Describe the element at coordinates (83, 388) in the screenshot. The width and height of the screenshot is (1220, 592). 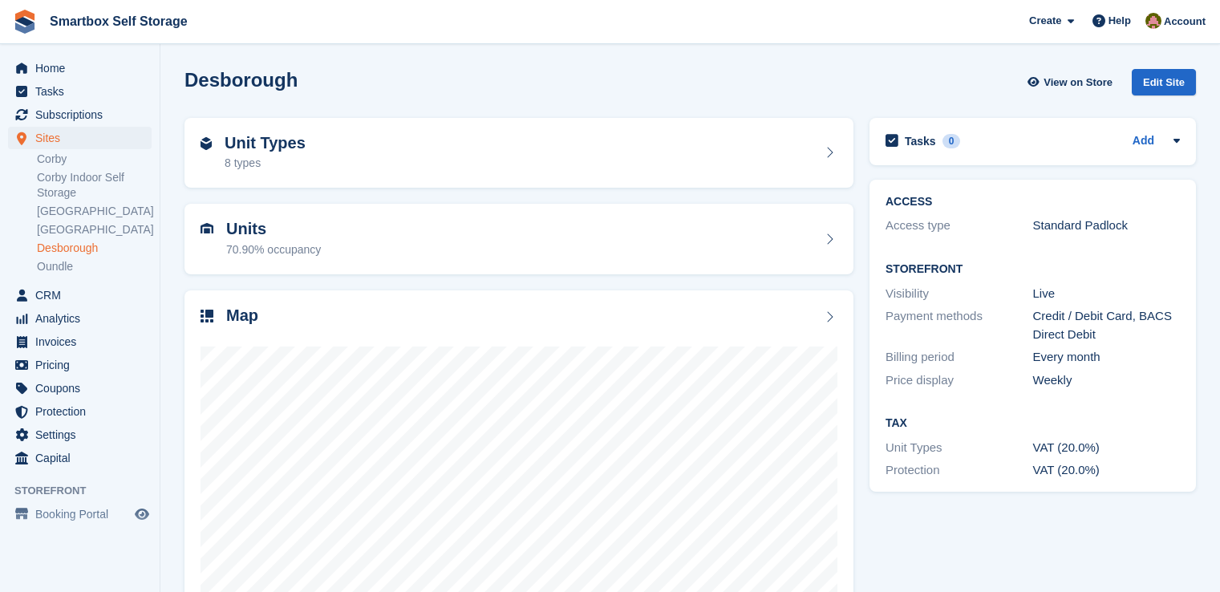
I see `span: Coupons` at that location.